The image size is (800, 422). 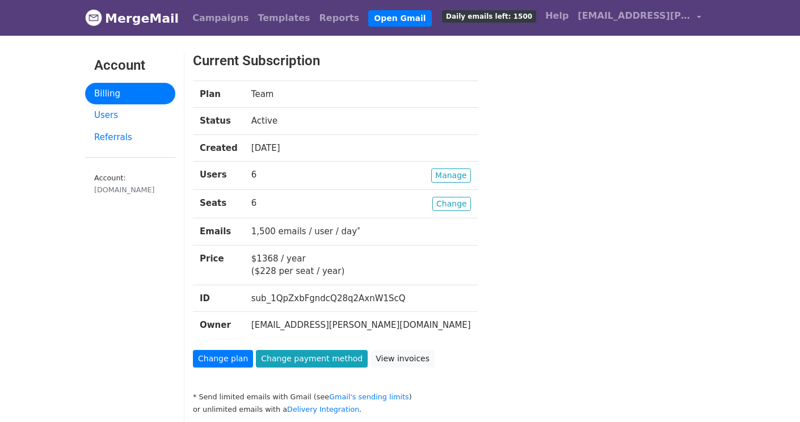 I want to click on a: Change, so click(x=452, y=204).